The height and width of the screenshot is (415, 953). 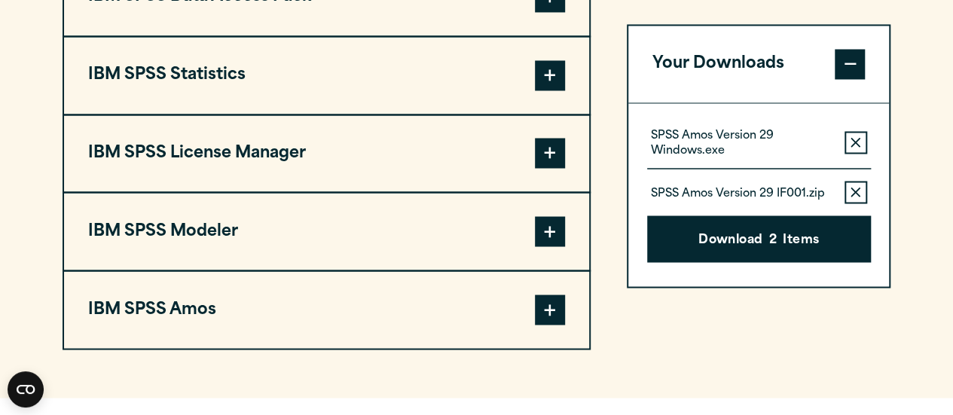 I want to click on button: Download2Items, so click(x=758, y=239).